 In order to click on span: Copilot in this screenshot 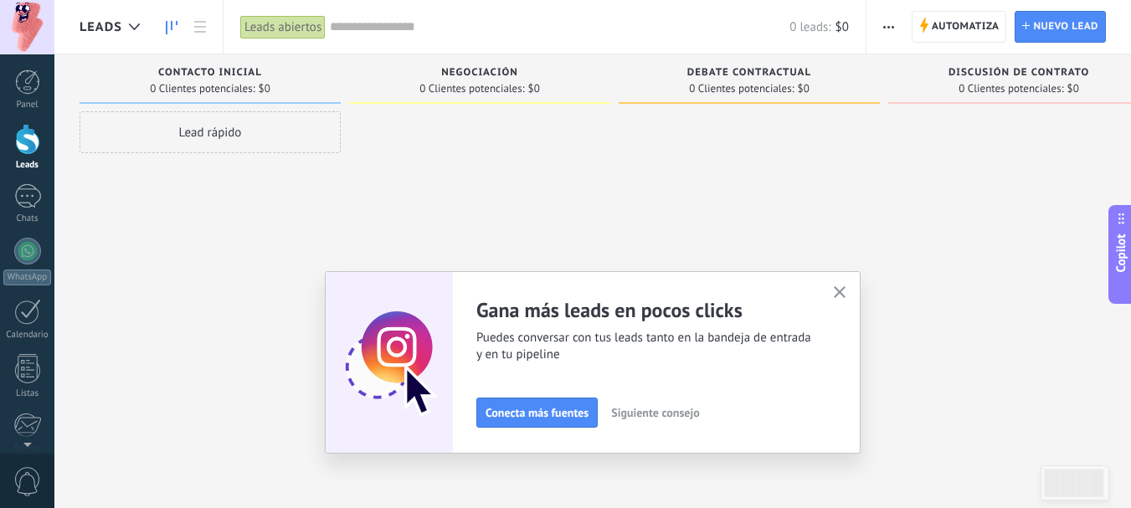, I will do `click(1121, 253)`.